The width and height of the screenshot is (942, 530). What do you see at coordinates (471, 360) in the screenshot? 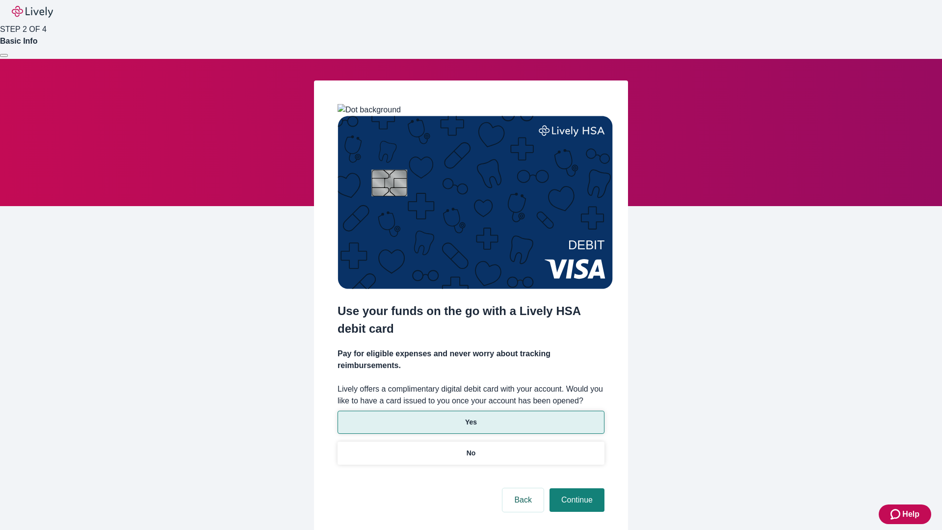
I see `h4: Pay for eligible expenses and never worry about tracking reimbursements.` at bounding box center [471, 360].